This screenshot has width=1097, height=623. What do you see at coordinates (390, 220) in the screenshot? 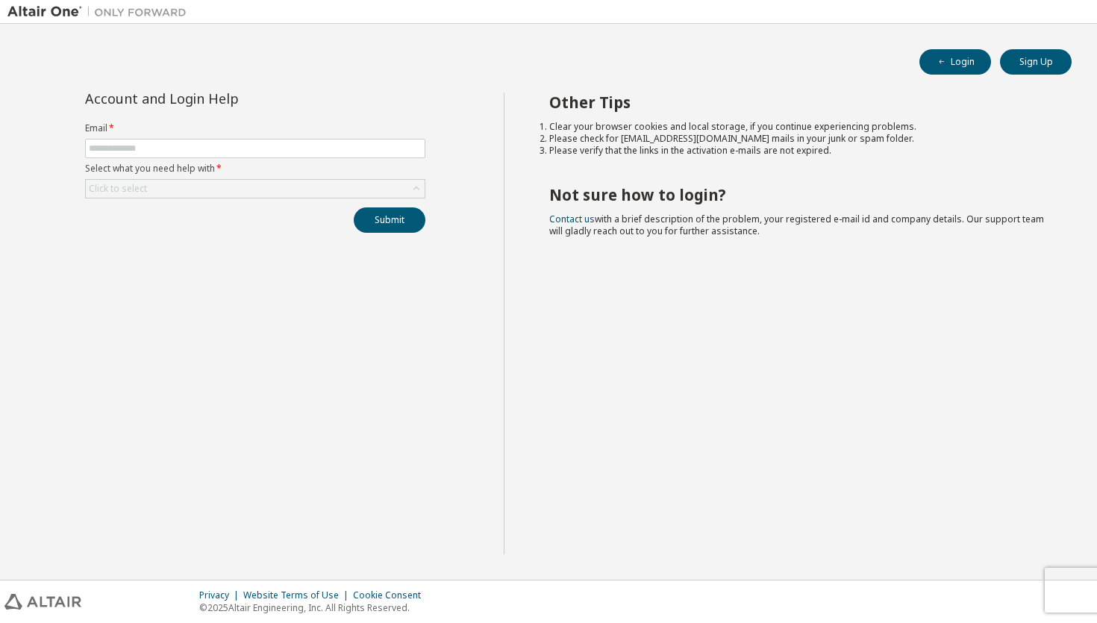
I see `button: Submit` at bounding box center [390, 220].